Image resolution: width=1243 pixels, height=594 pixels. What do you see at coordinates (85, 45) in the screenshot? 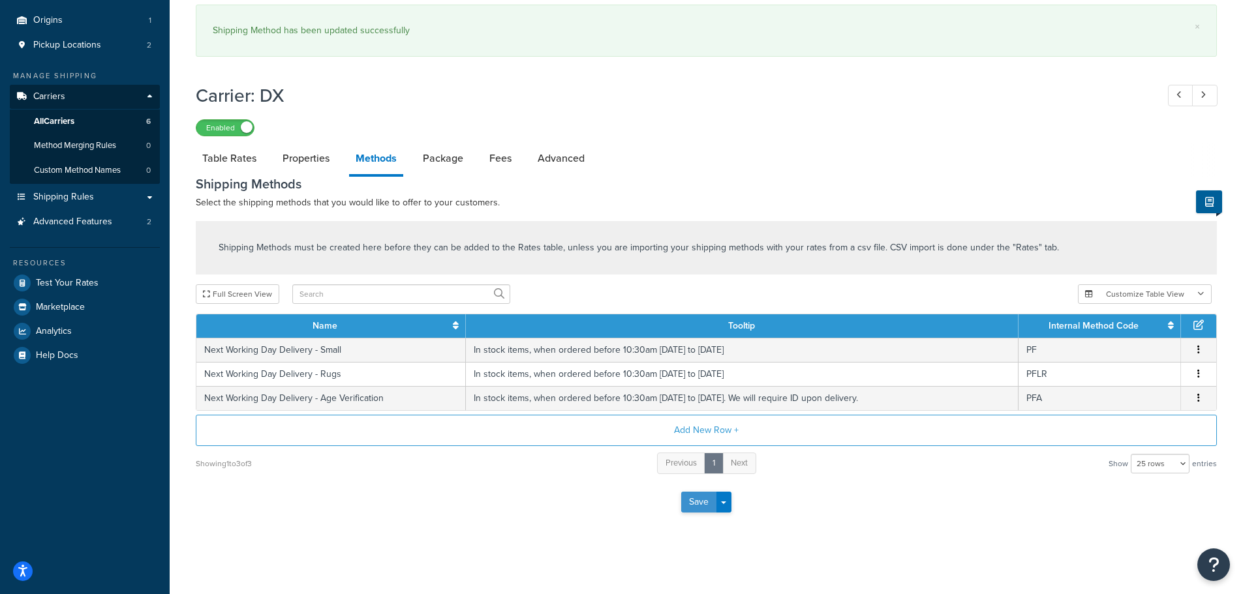
I see `a: Pickup Locations2` at bounding box center [85, 45].